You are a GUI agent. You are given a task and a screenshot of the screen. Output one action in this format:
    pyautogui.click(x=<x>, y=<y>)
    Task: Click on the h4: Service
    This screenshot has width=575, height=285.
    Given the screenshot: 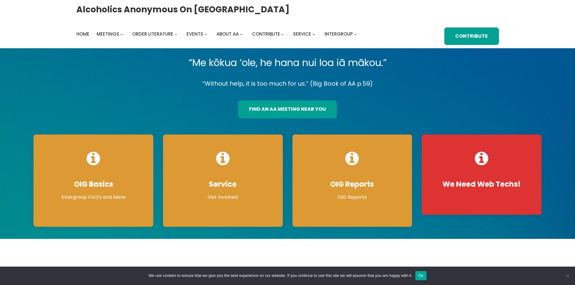 What is the action you would take?
    pyautogui.click(x=223, y=185)
    